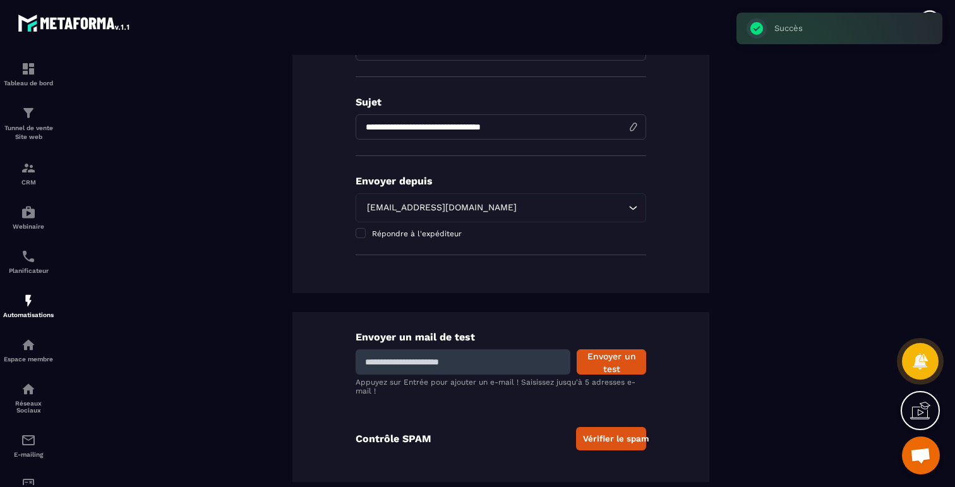 This screenshot has height=487, width=955. Describe the element at coordinates (28, 74) in the screenshot. I see `a: formationformationTableau de bord` at that location.